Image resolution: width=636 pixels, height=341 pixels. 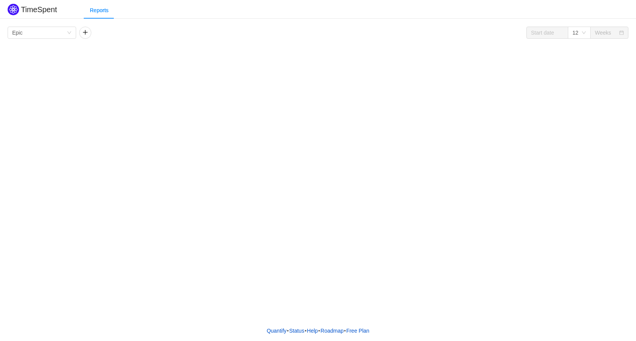 What do you see at coordinates (547, 33) in the screenshot?
I see `input: Start date` at bounding box center [547, 33].